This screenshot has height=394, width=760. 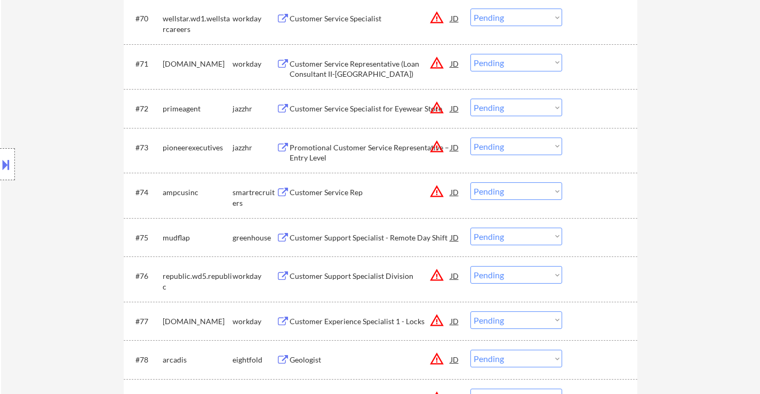 I want to click on div: Customer Service Rep, so click(x=370, y=192).